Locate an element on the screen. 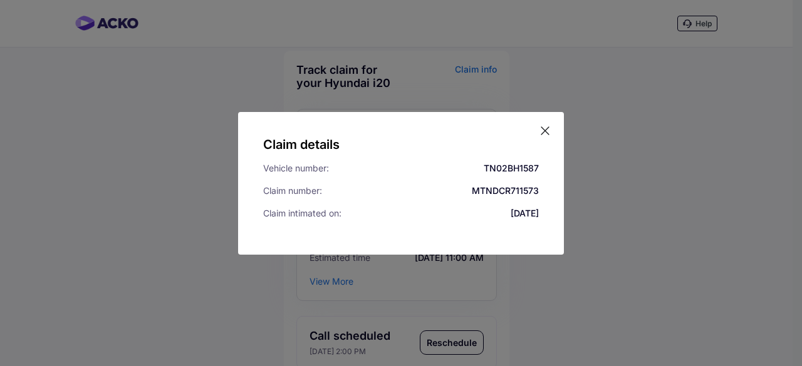 This screenshot has height=366, width=802. div: Vehicle number: is located at coordinates (296, 168).